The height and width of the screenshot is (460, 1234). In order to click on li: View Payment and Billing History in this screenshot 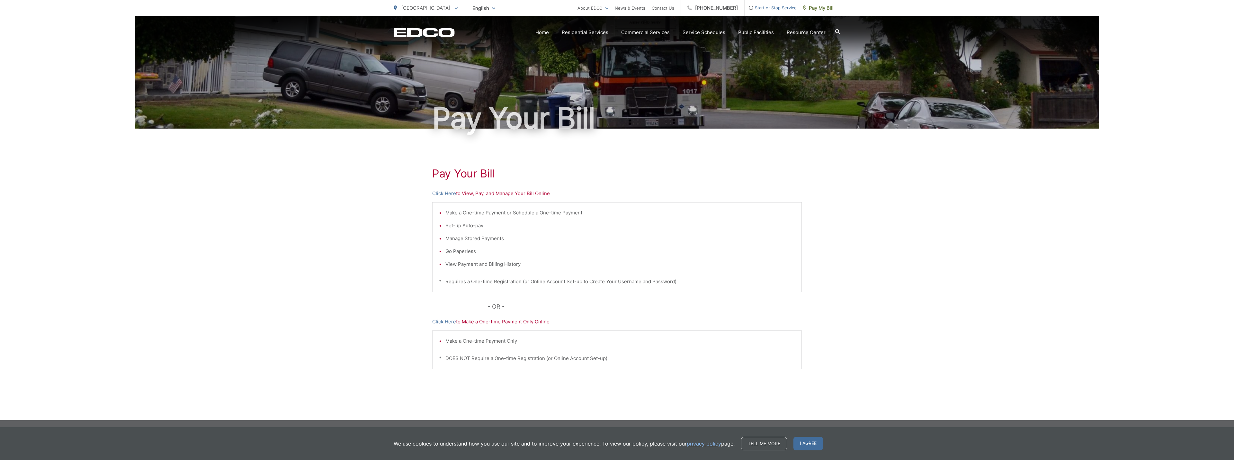, I will do `click(620, 264)`.